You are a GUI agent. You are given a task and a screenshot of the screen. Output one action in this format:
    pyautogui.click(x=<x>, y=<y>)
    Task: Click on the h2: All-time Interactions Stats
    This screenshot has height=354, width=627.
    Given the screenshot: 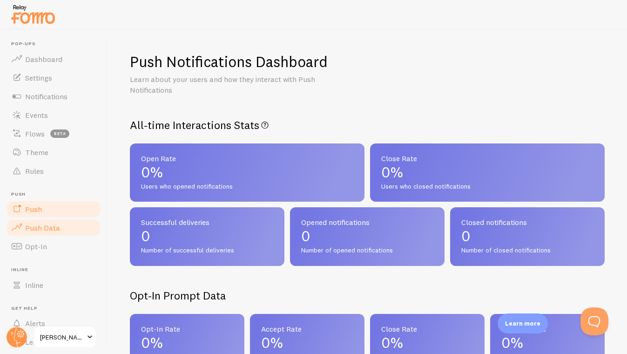 What is the action you would take?
    pyautogui.click(x=367, y=125)
    